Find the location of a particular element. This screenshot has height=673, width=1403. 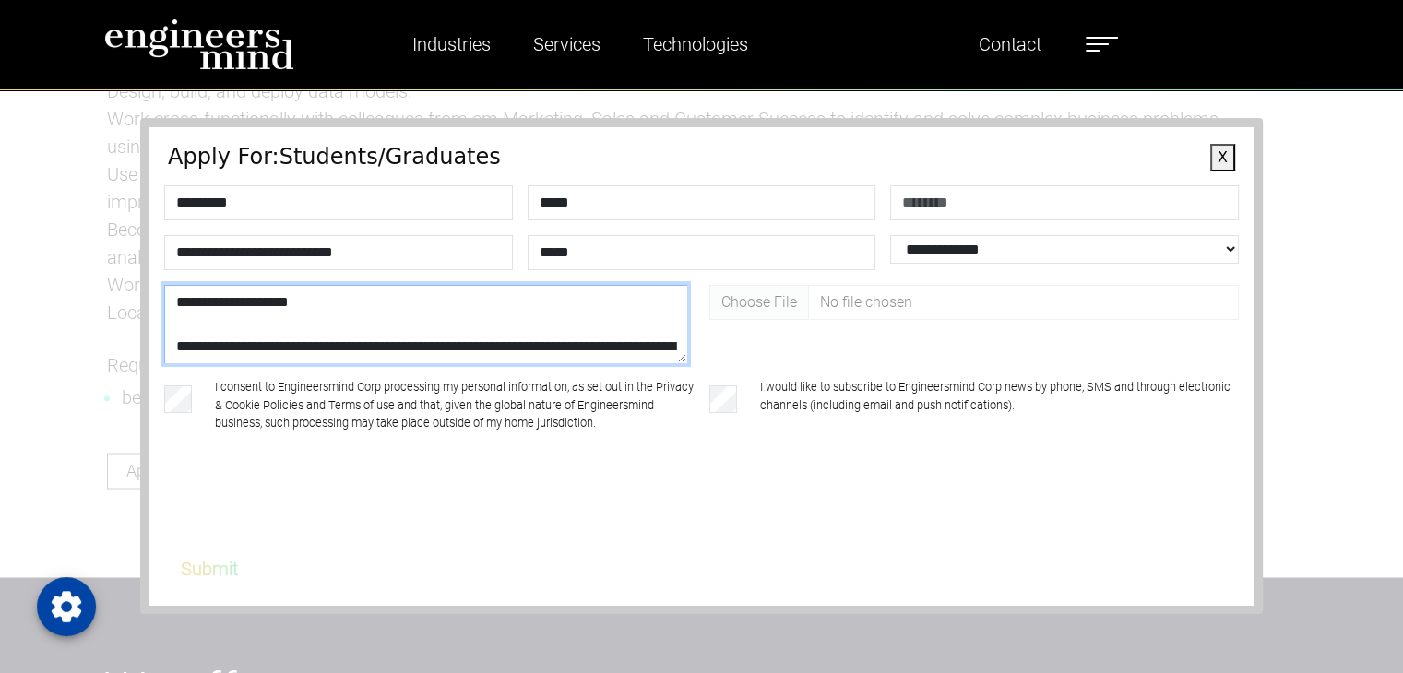

img: logo is located at coordinates (199, 44).